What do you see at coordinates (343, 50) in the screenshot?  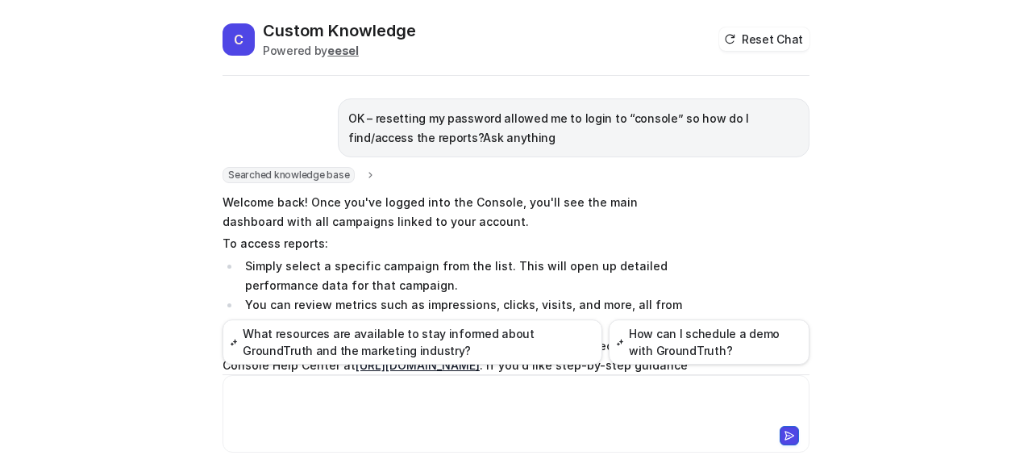 I see `b: eesel` at bounding box center [343, 50].